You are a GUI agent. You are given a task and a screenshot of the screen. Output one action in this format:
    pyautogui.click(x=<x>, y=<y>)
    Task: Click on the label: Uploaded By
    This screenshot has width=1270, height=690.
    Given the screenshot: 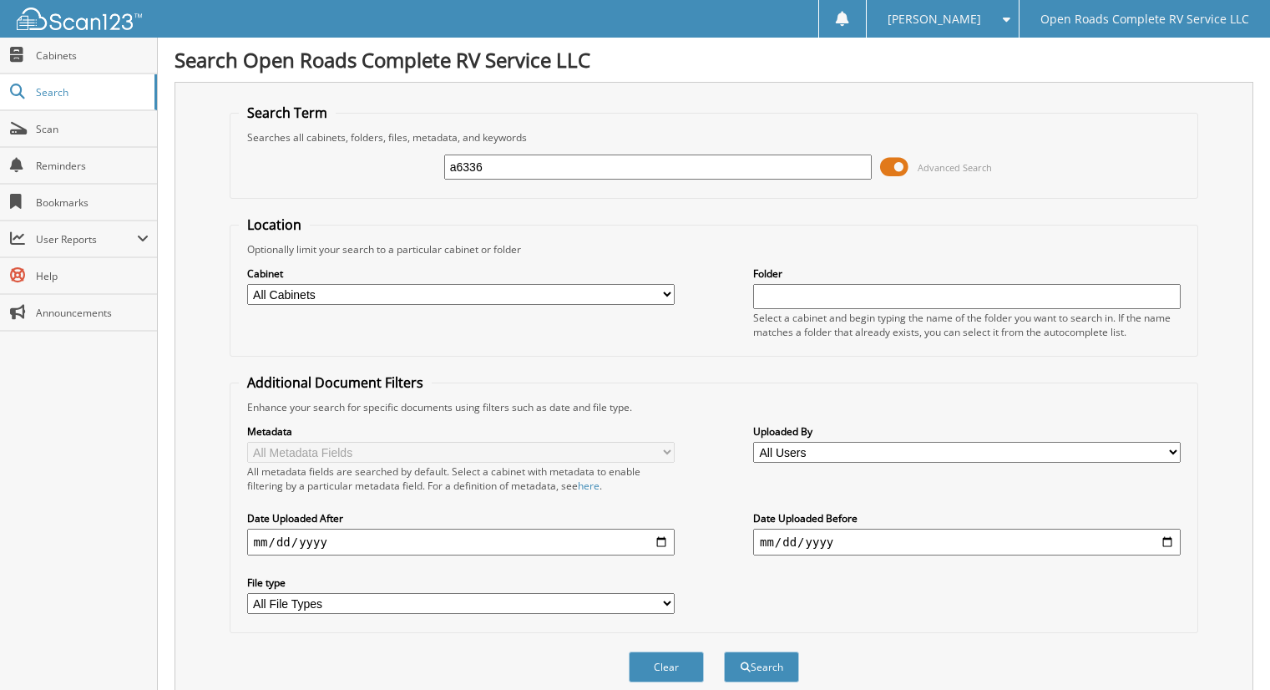 What is the action you would take?
    pyautogui.click(x=967, y=431)
    